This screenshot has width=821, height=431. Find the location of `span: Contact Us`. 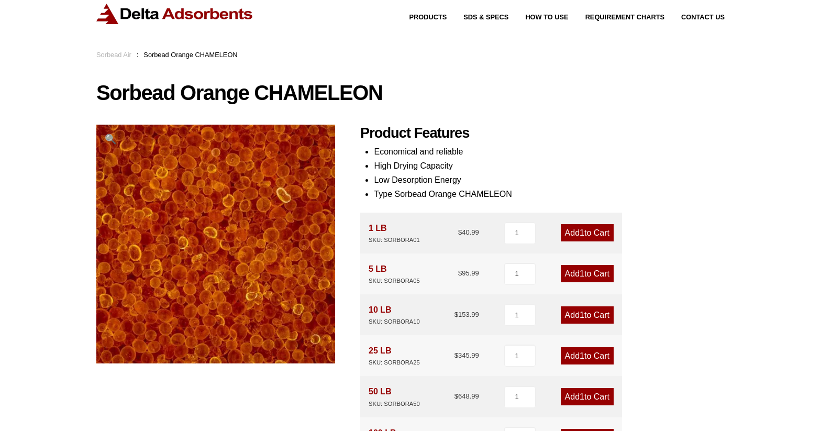

span: Contact Us is located at coordinates (703, 17).